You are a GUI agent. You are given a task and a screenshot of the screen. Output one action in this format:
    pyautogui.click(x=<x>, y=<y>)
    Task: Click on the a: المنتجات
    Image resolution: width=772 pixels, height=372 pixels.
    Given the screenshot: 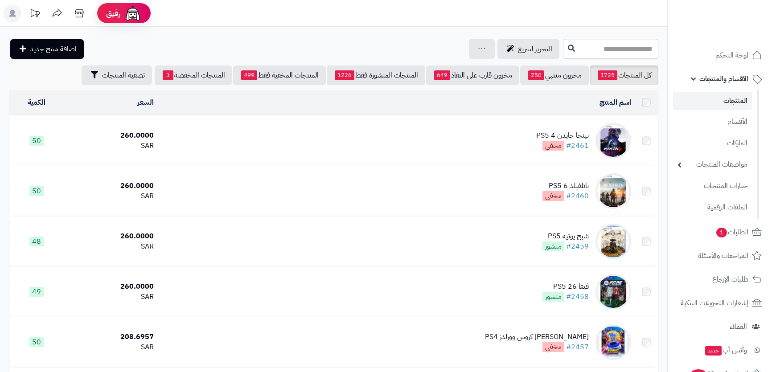 What is the action you would take?
    pyautogui.click(x=712, y=101)
    